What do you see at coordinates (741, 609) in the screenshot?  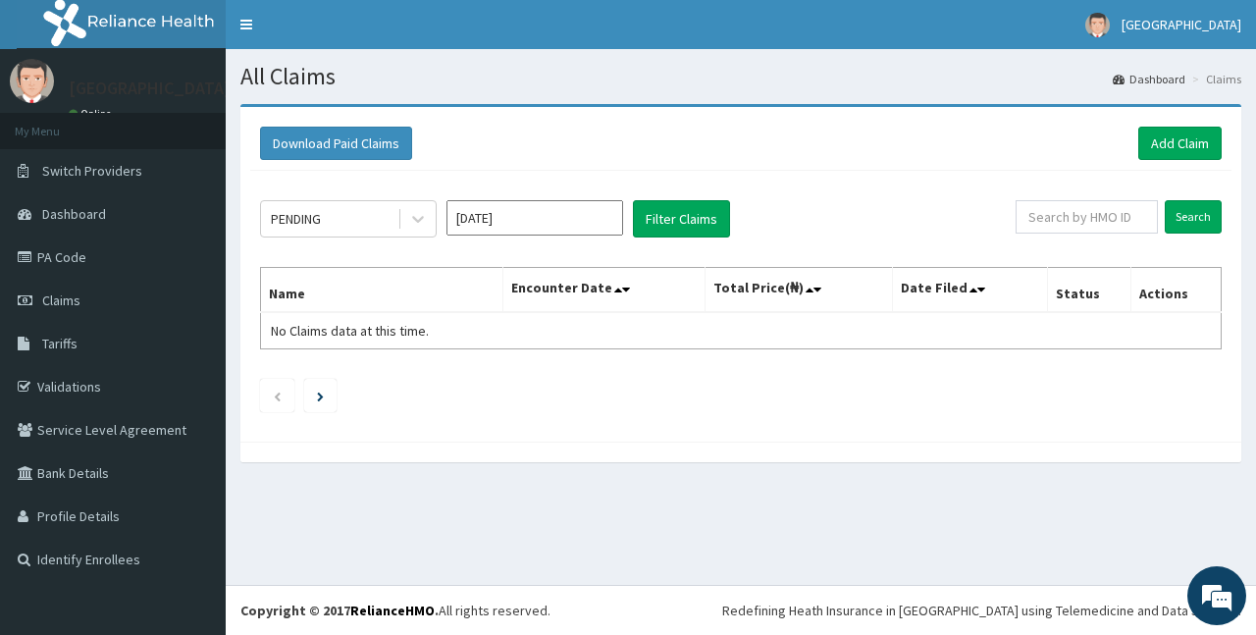 I see `footer: All rights reserved.` at bounding box center [741, 609].